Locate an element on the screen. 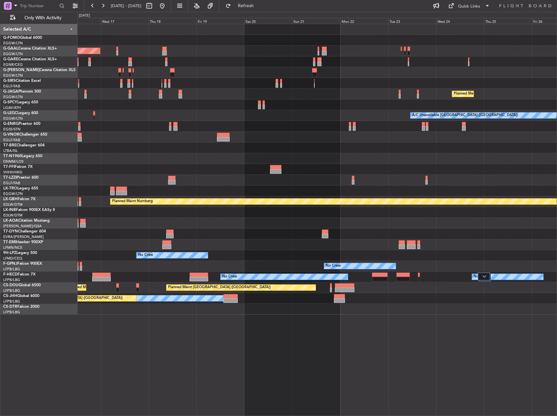 The height and width of the screenshot is (416, 557). a: T7-LZZIPraetor 600 is located at coordinates (21, 178).